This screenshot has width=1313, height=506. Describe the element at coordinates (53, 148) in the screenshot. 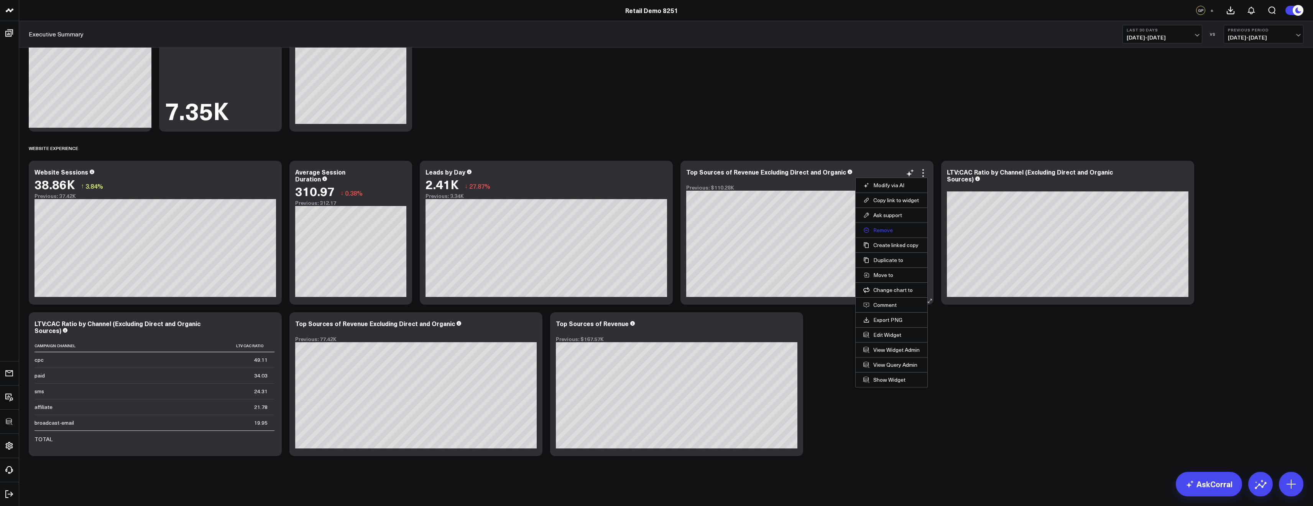

I see `div: Website Experience` at that location.